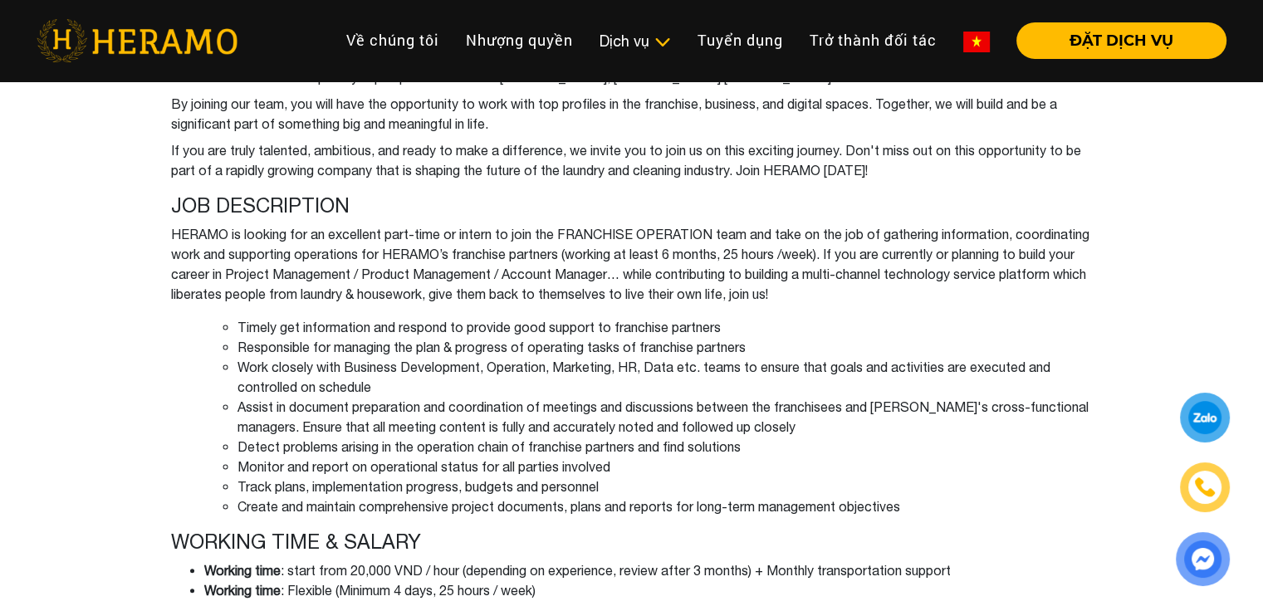 The width and height of the screenshot is (1263, 606). I want to click on li: By joining our team, you will have the opportunity to work with top profiles in the franchise, bu..., so click(632, 114).